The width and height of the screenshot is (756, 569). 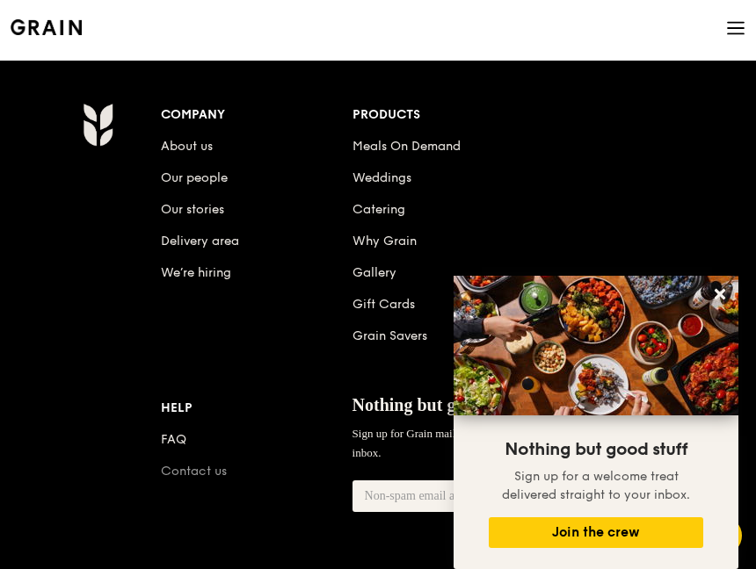 I want to click on a: Contact us, so click(x=193, y=471).